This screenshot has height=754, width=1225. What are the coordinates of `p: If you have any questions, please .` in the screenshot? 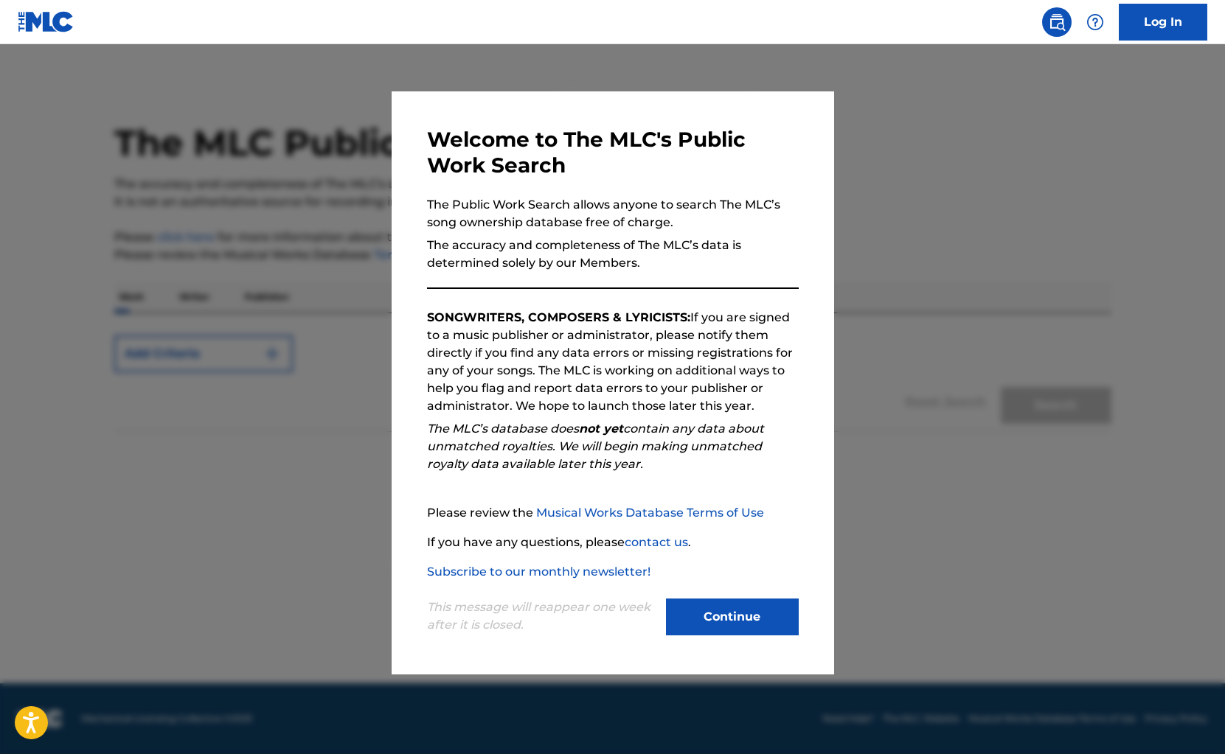 It's located at (613, 543).